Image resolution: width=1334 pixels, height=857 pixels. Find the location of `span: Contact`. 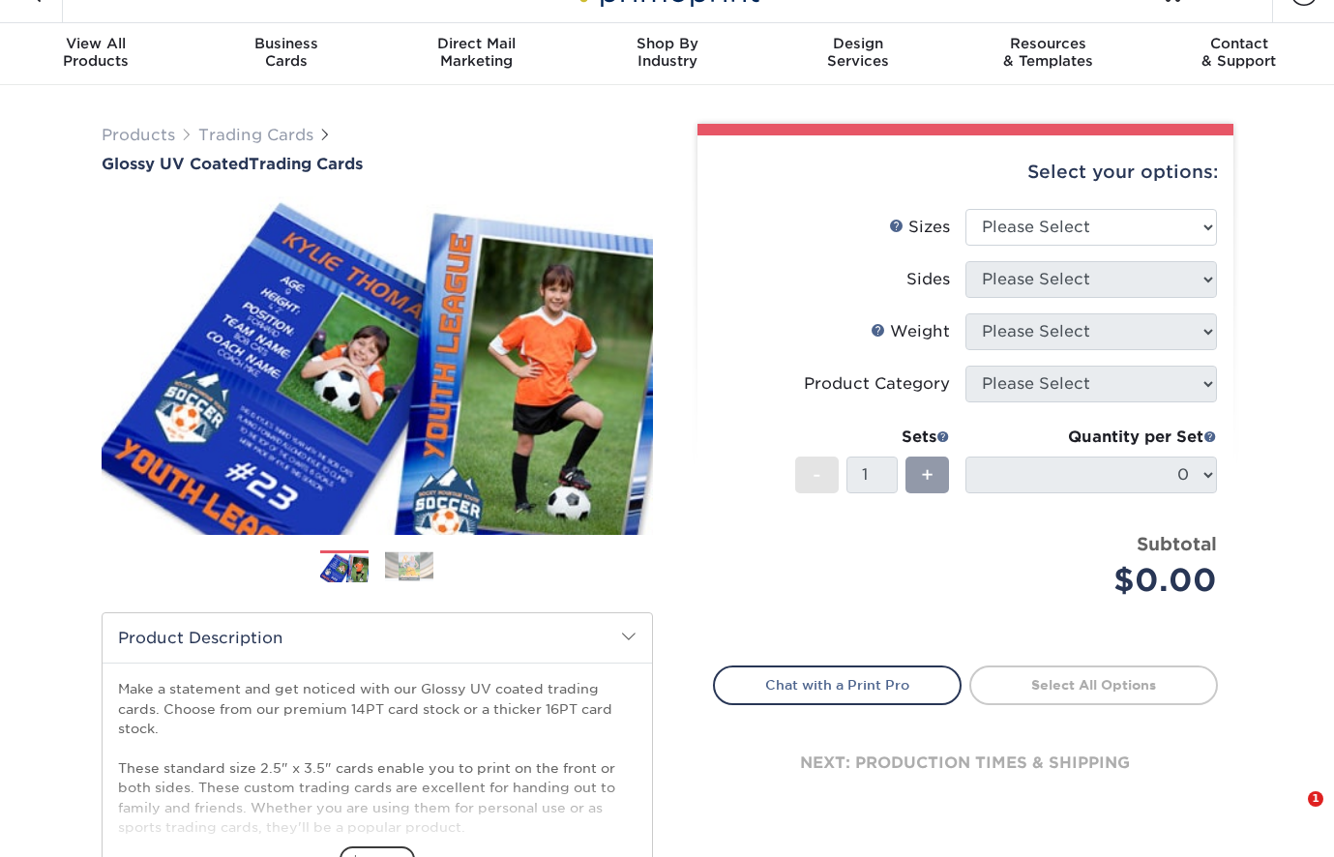

span: Contact is located at coordinates (1238, 44).